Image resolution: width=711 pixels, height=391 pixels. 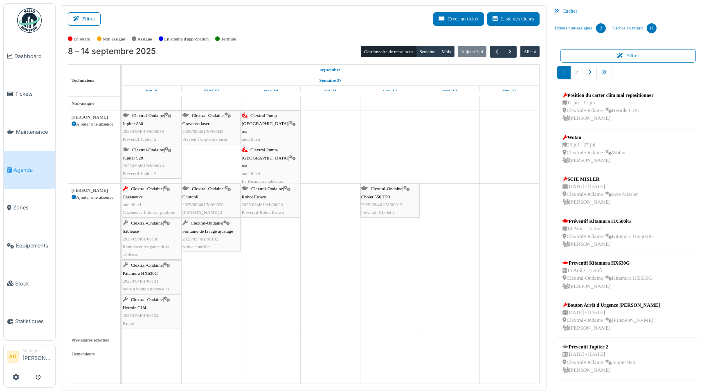 I want to click on label: Terminé, so click(x=228, y=39).